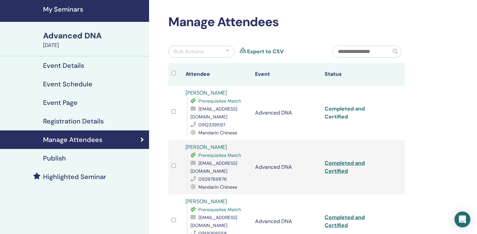 This screenshot has height=234, width=477. I want to click on div: Bulk Actions, so click(189, 52).